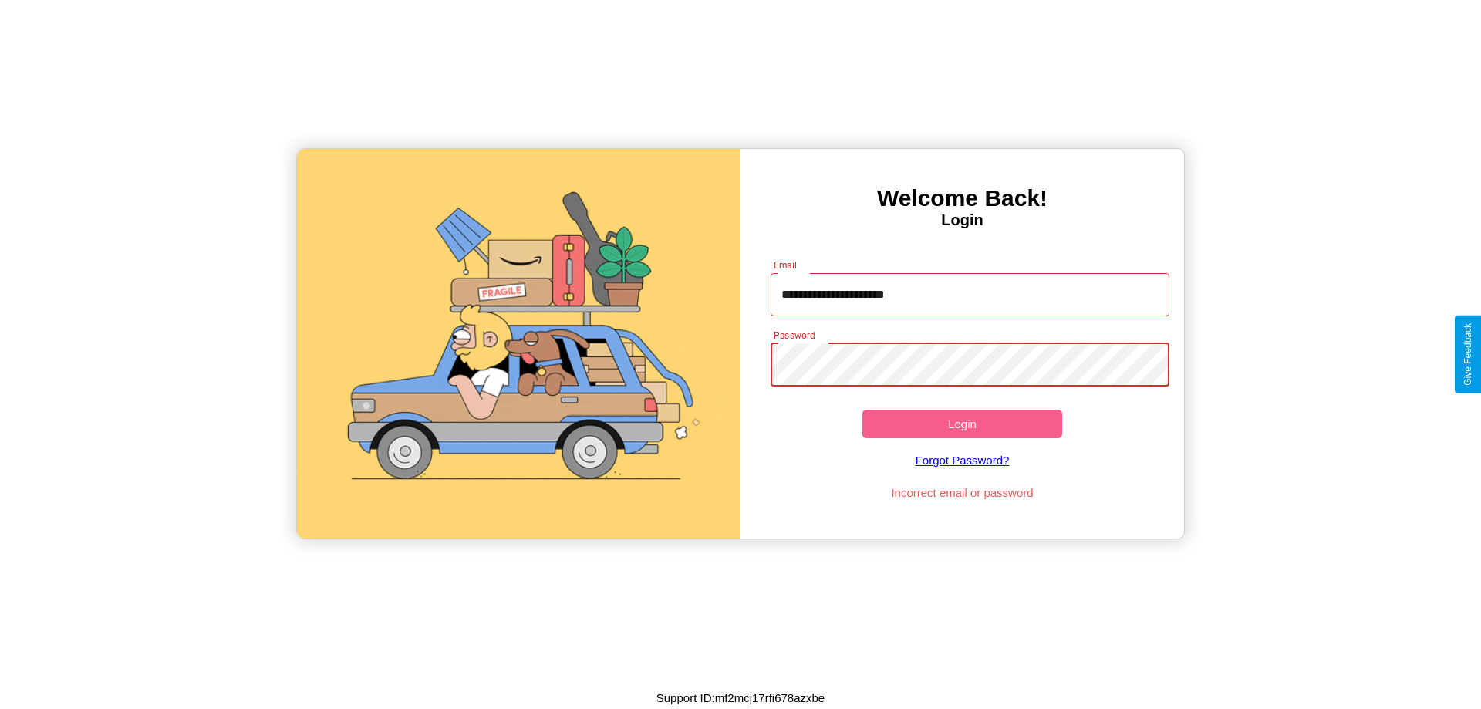 The image size is (1481, 709). Describe the element at coordinates (740, 697) in the screenshot. I see `p: Support ID: mf2mcj17rfi678azxbe` at that location.